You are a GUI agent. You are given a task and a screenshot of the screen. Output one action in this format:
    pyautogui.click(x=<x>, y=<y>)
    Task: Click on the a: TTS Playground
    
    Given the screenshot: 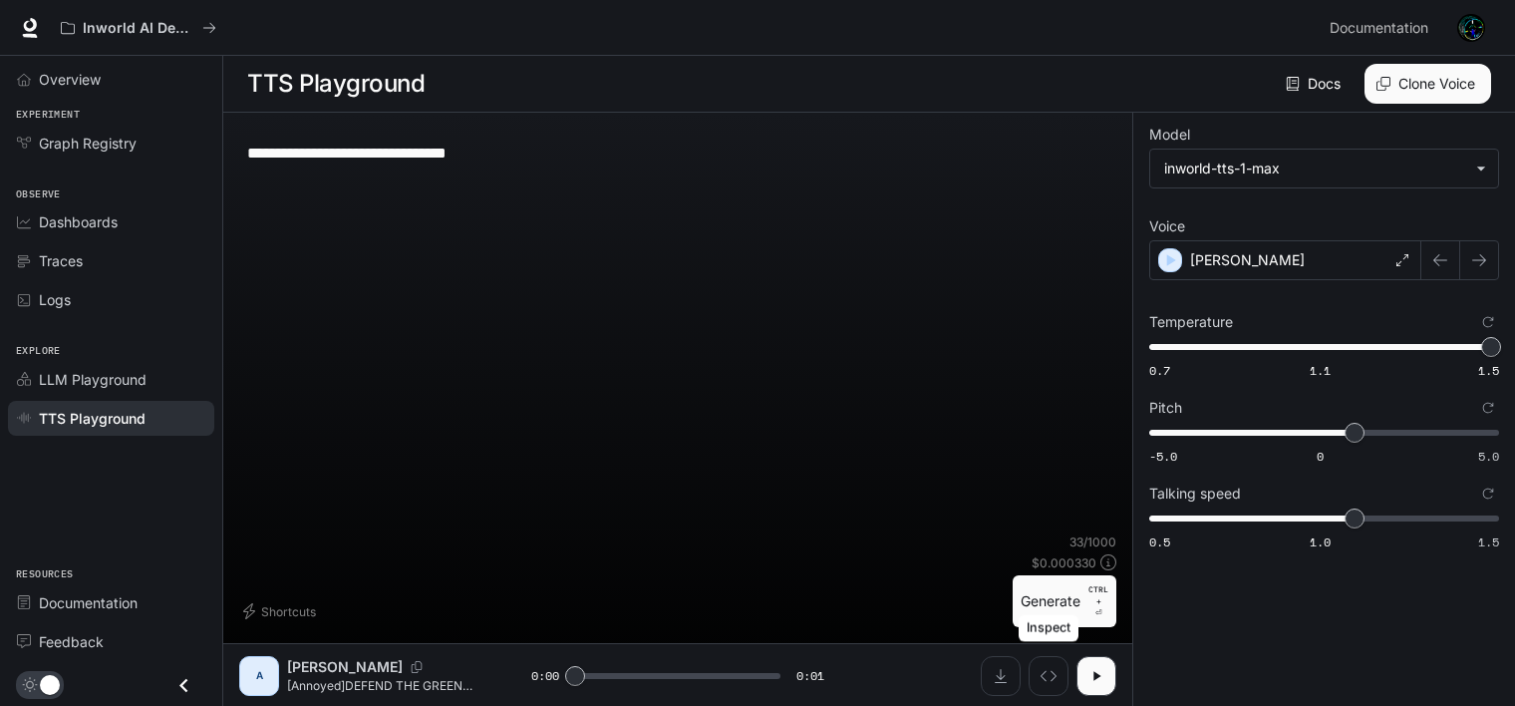 What is the action you would take?
    pyautogui.click(x=111, y=418)
    